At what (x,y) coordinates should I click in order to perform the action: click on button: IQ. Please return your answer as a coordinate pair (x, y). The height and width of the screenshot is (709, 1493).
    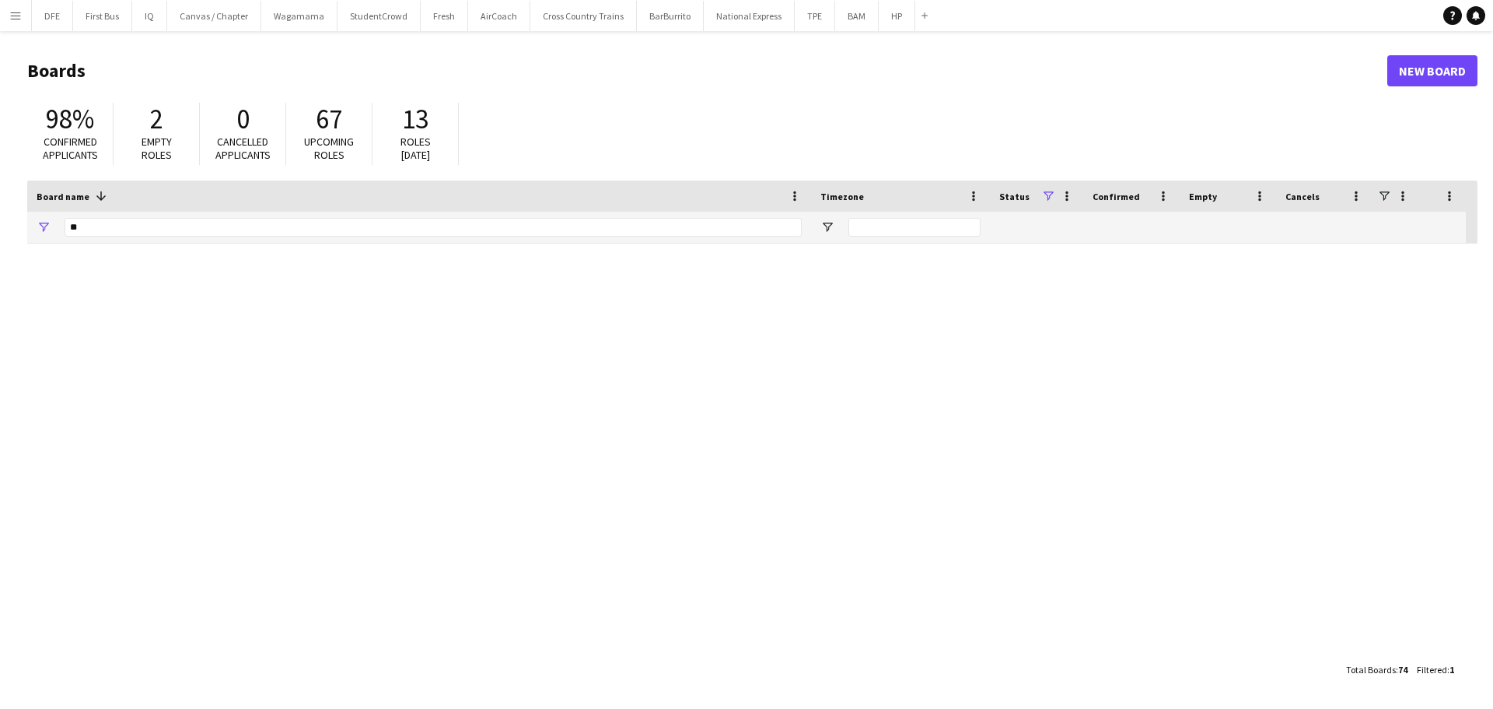
    Looking at the image, I should click on (149, 16).